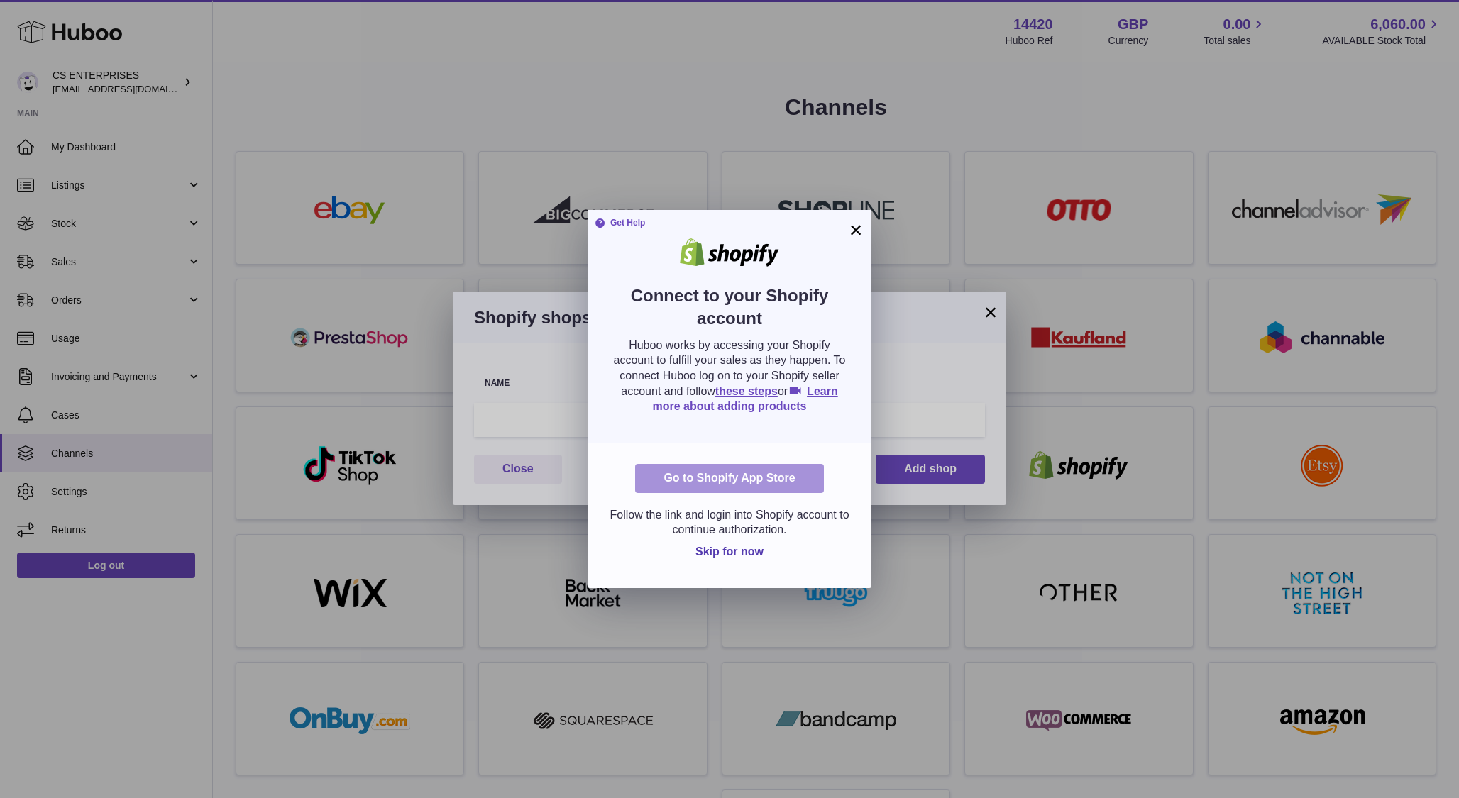  Describe the element at coordinates (729, 311) in the screenshot. I see `h2: Connect to your Shopify account` at that location.